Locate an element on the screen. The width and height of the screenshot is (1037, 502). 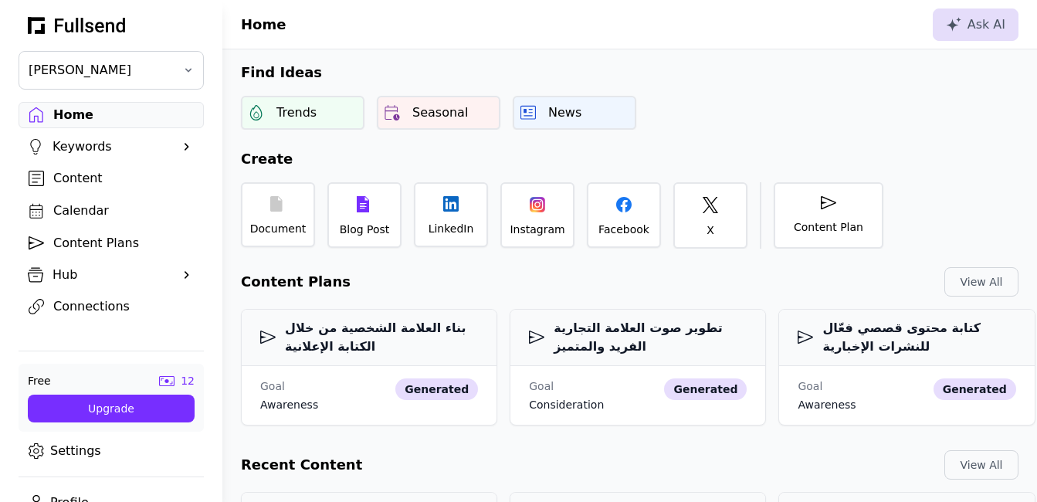
div: Content is located at coordinates (124, 178).